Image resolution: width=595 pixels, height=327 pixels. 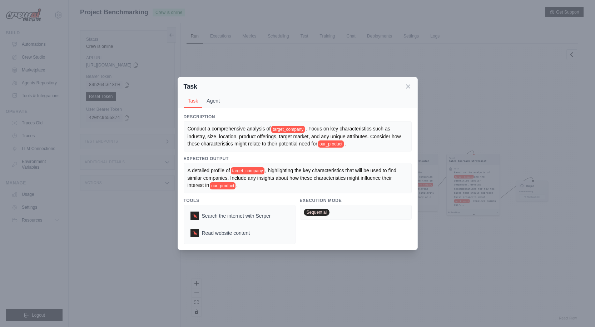 What do you see at coordinates (356, 200) in the screenshot?
I see `h3: Execution Mode` at bounding box center [356, 200].